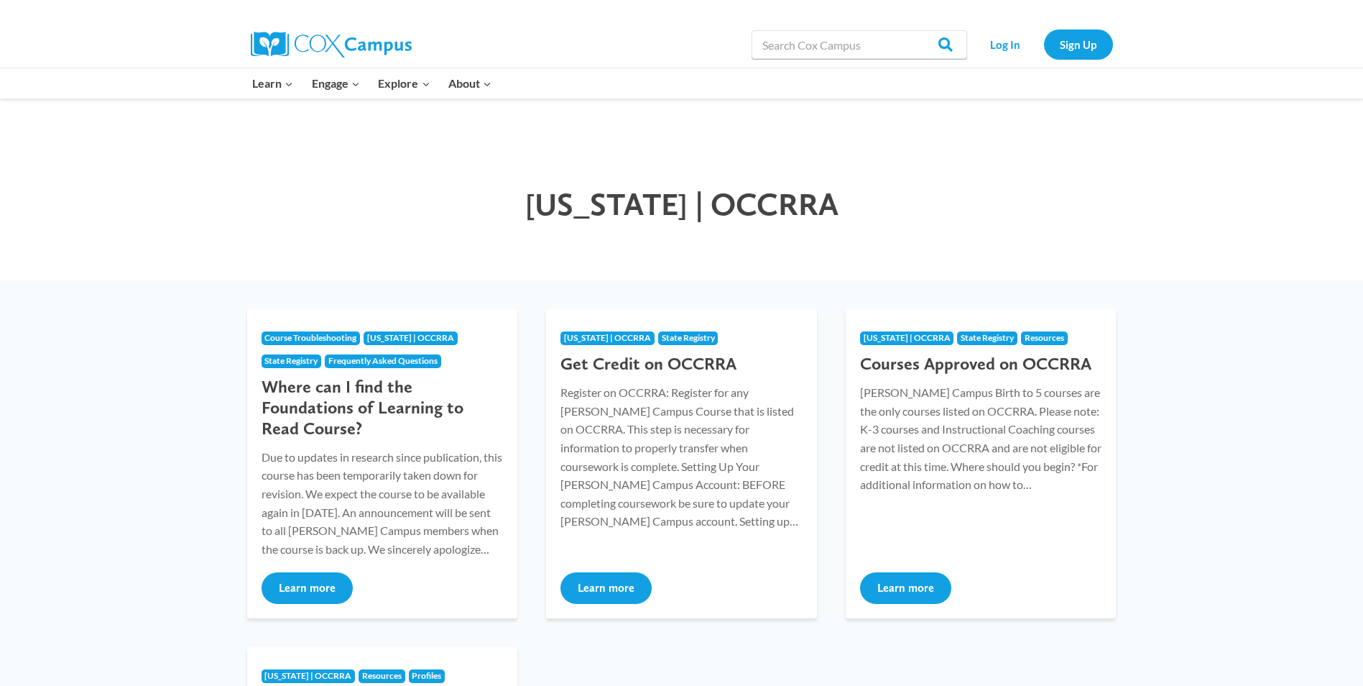  What do you see at coordinates (681, 364) in the screenshot?
I see `h3: Get Credit on OCCRRA` at bounding box center [681, 364].